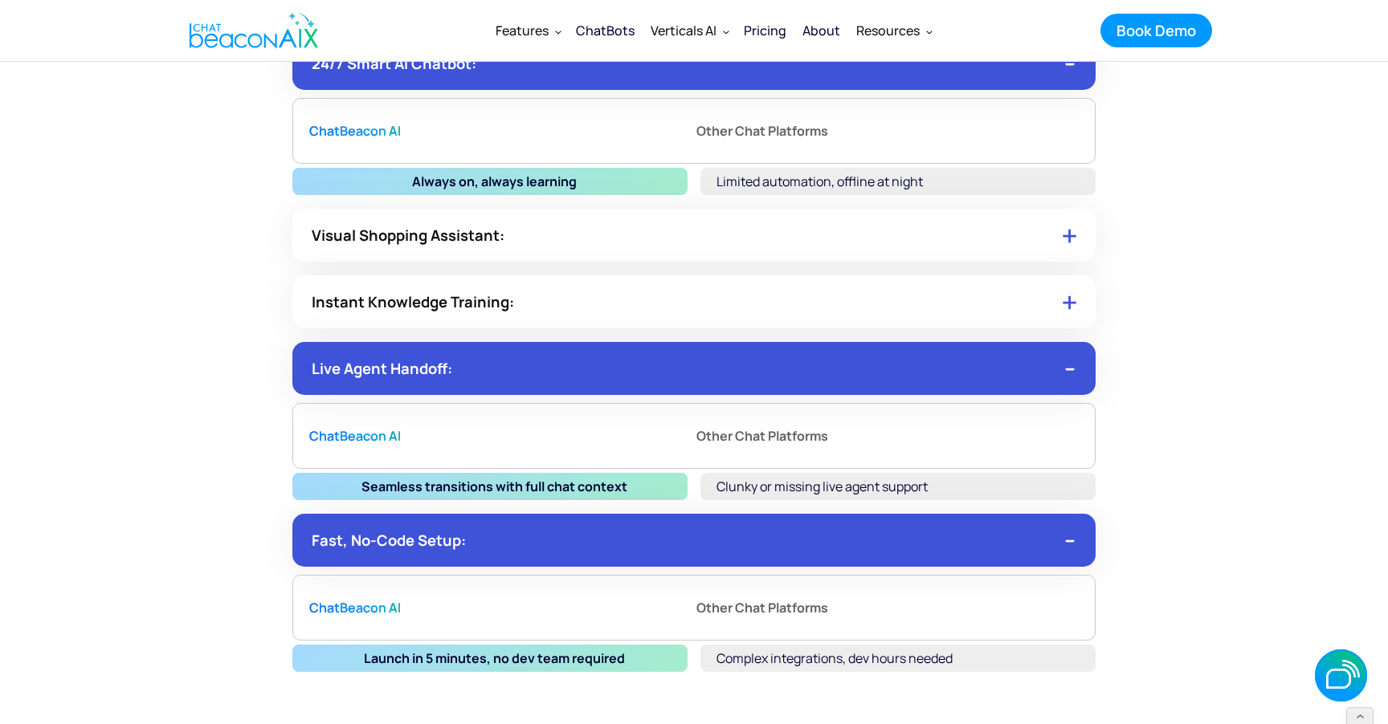  I want to click on strong: Live Agent Handoff:, so click(382, 369).